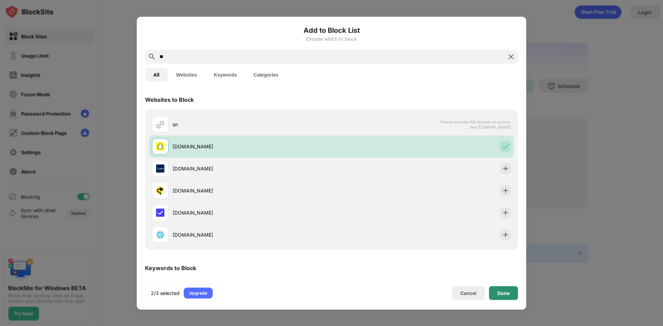 The image size is (663, 326). I want to click on div: 2/3 selected, so click(165, 293).